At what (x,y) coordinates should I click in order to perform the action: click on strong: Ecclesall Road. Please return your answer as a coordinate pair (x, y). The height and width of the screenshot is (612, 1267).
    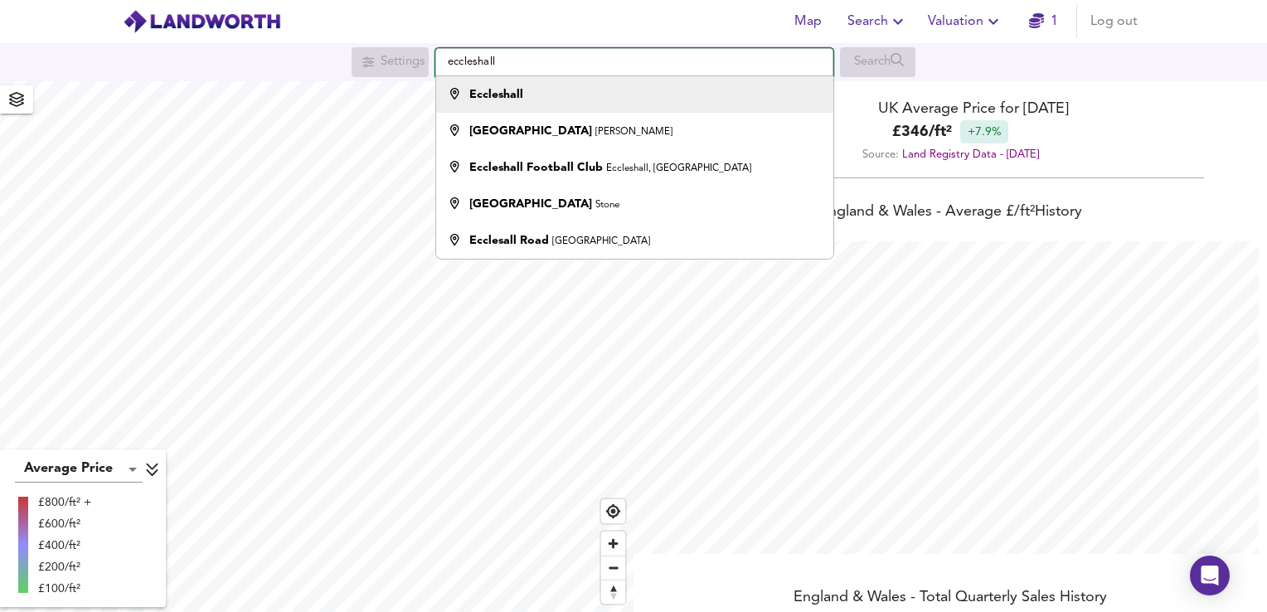
    Looking at the image, I should click on (509, 241).